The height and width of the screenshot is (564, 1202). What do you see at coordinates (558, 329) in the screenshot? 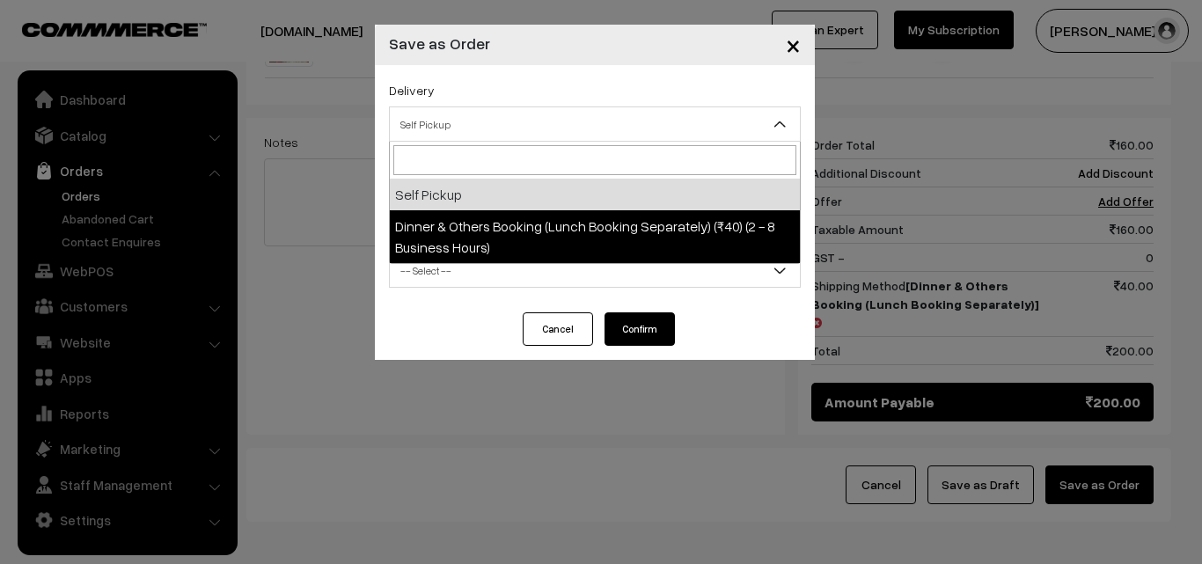
I see `button: Cancel` at bounding box center [558, 329].